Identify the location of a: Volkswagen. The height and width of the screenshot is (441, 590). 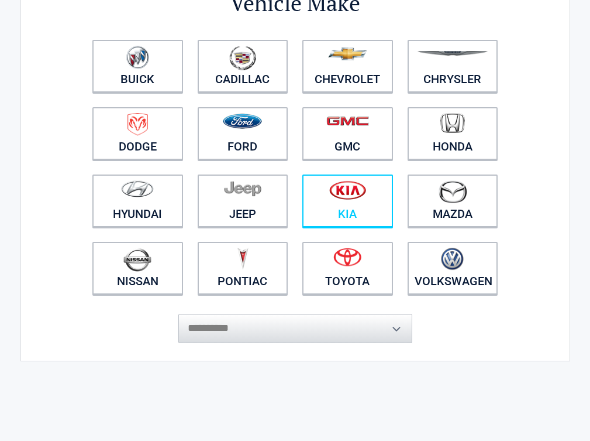
(453, 268).